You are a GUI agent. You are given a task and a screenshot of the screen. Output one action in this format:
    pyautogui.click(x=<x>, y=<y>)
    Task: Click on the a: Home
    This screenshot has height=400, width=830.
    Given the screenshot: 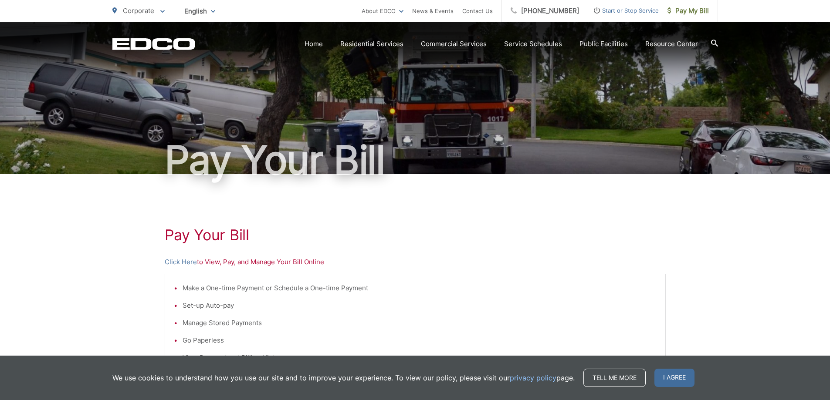 What is the action you would take?
    pyautogui.click(x=314, y=44)
    